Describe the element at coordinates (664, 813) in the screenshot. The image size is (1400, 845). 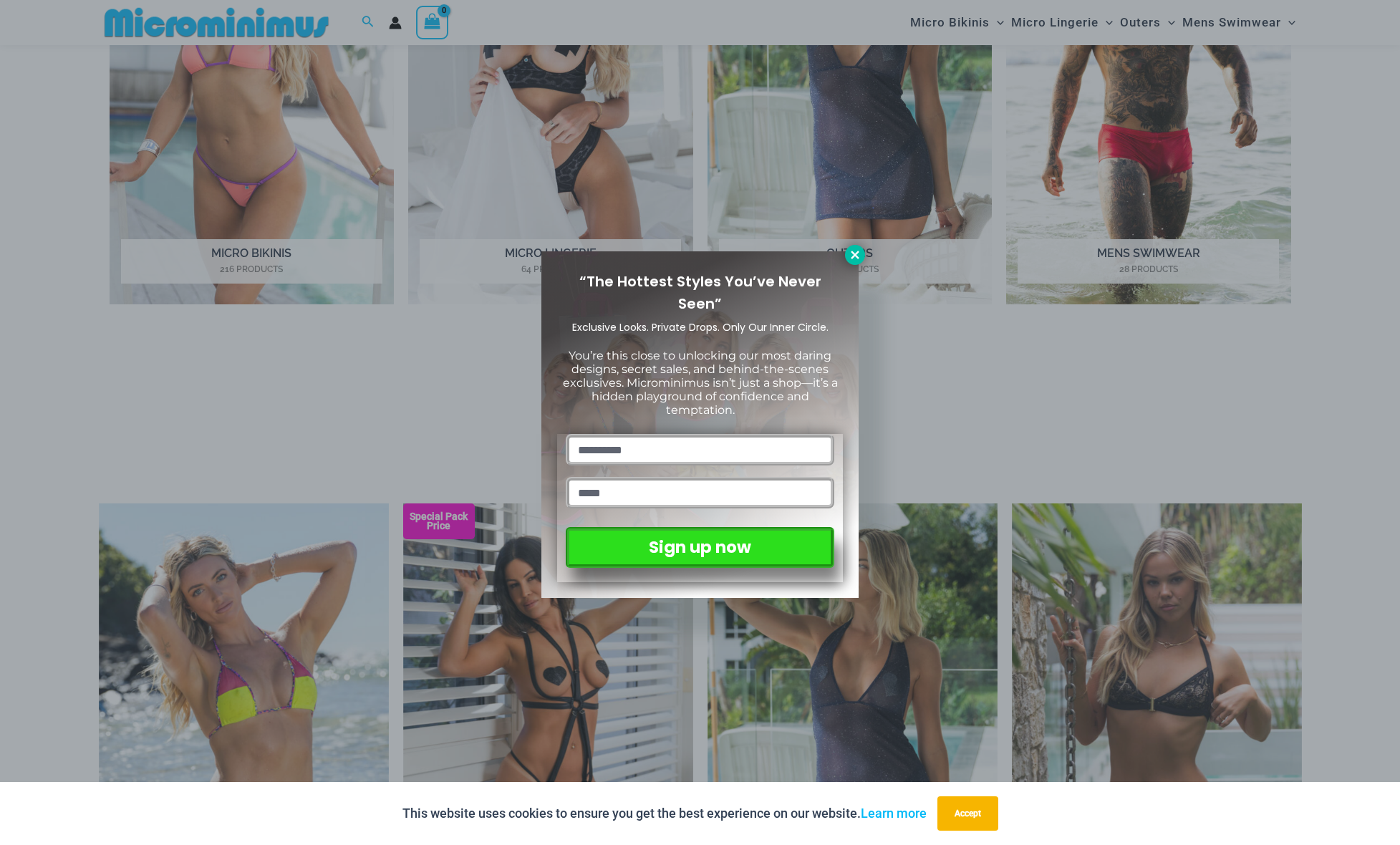
I see `p: This website uses cookies to ensure you get the best experience on our website.` at that location.